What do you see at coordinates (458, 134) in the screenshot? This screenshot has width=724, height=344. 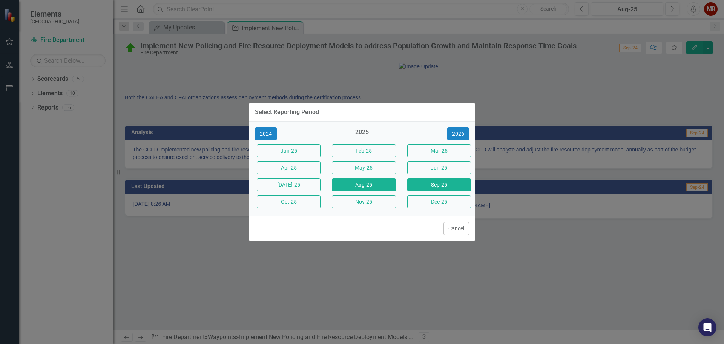 I see `button: 2026` at bounding box center [458, 134].